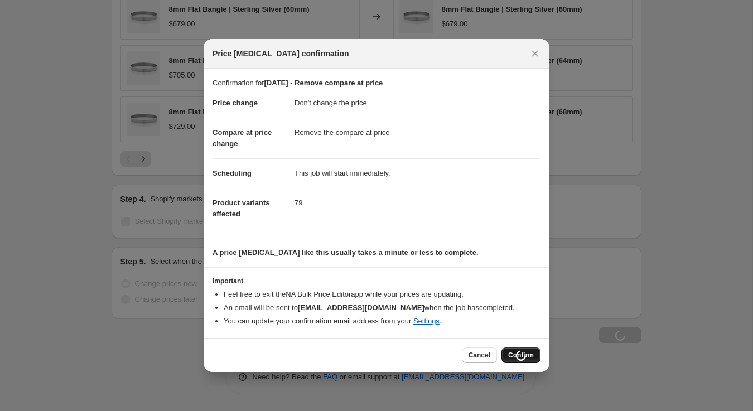  What do you see at coordinates (426, 321) in the screenshot?
I see `a: Settings` at bounding box center [426, 321].